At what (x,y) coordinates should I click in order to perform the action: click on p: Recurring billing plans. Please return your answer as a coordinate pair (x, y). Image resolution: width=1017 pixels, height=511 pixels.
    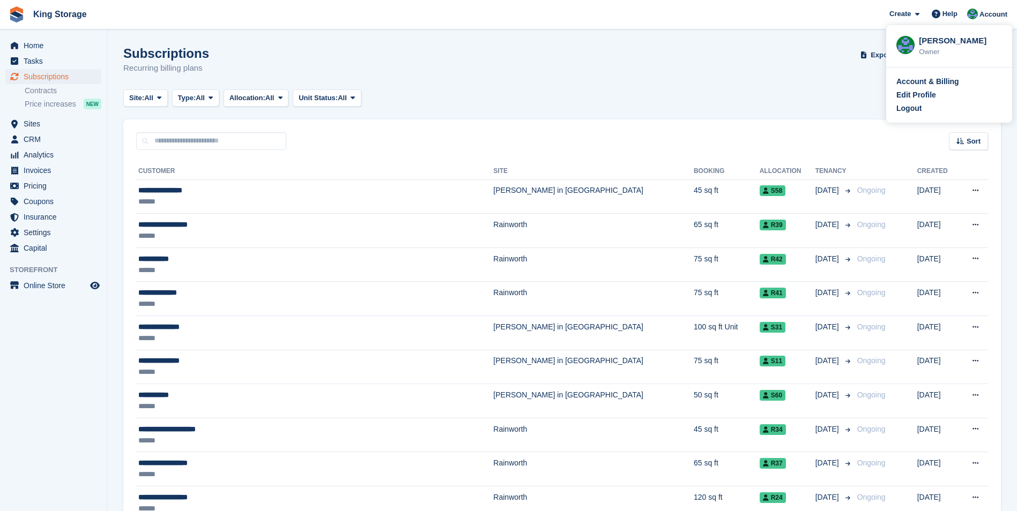
    Looking at the image, I should click on (166, 68).